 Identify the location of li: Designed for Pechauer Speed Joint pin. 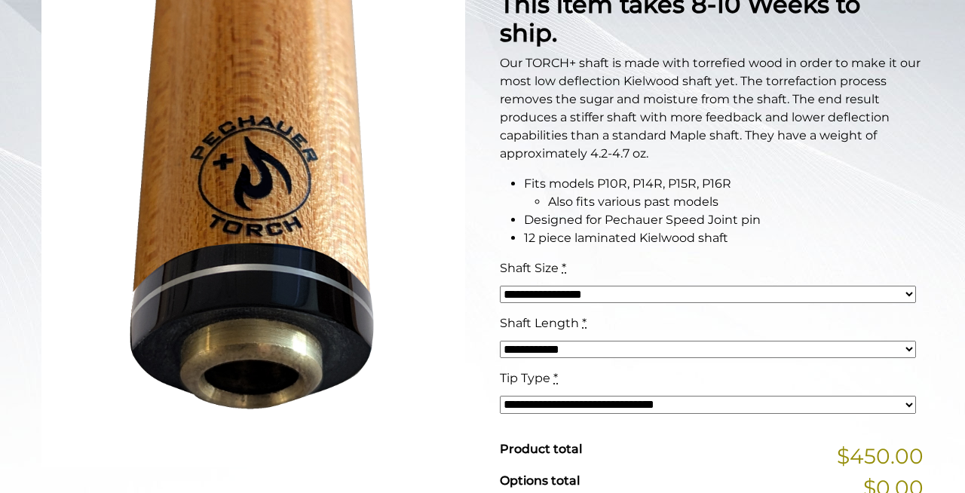
(724, 220).